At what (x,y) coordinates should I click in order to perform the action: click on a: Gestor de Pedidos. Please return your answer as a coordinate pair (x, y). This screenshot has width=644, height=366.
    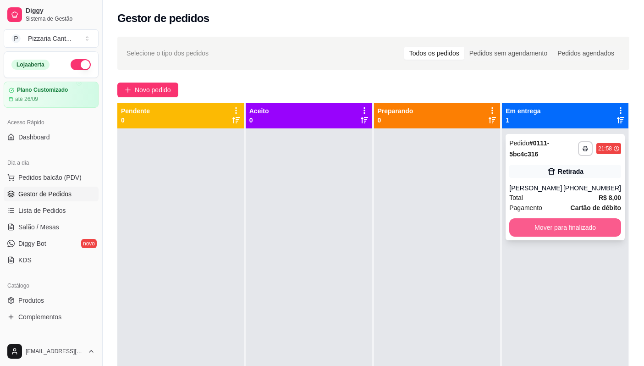
    Looking at the image, I should click on (51, 194).